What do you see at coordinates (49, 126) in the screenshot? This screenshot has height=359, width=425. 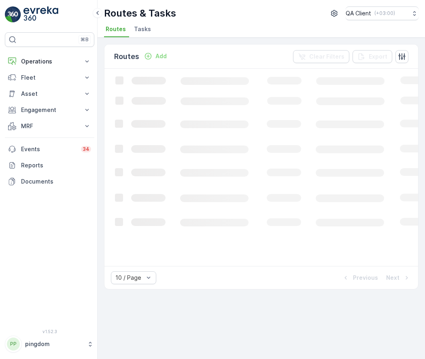 I see `button: MRF` at bounding box center [49, 126].